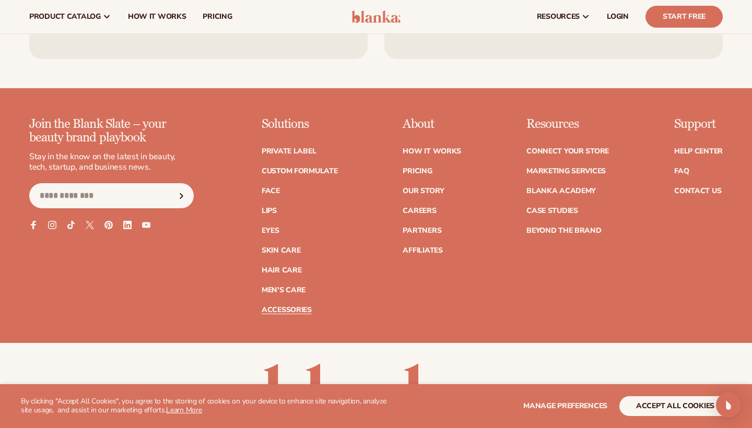 The image size is (752, 428). What do you see at coordinates (111, 131) in the screenshot?
I see `p: Join the Blank Slate – your beauty brand playbook` at bounding box center [111, 131].